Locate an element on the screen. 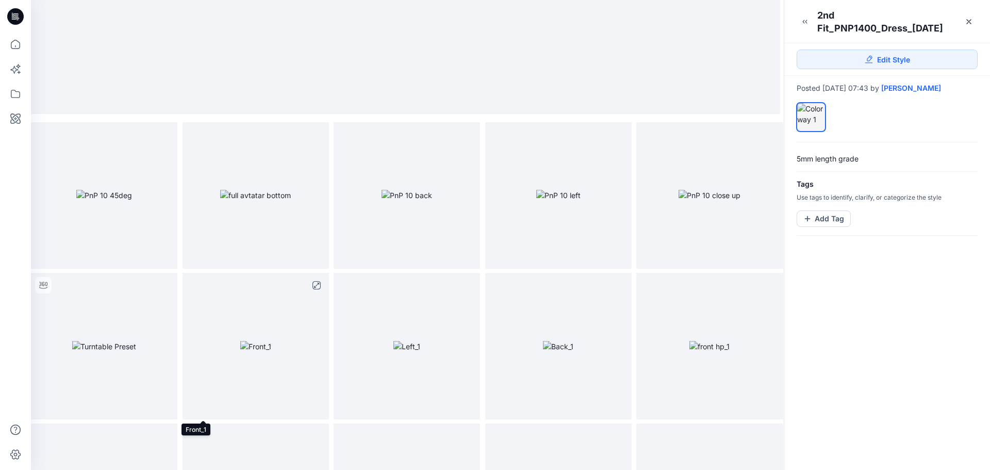 Image resolution: width=990 pixels, height=470 pixels. a: Edit Style is located at coordinates (887, 59).